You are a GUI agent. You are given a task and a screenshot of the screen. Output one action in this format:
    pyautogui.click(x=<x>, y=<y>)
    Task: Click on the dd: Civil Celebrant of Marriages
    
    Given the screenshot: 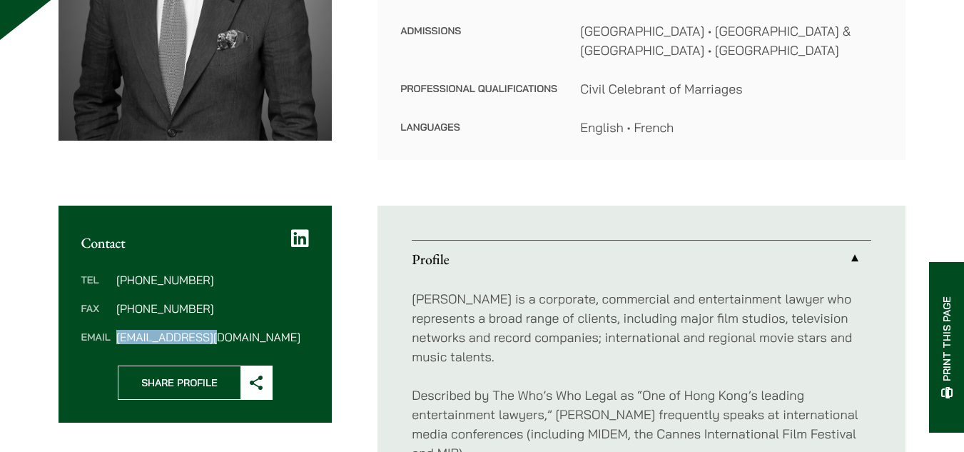 What is the action you would take?
    pyautogui.click(x=731, y=88)
    